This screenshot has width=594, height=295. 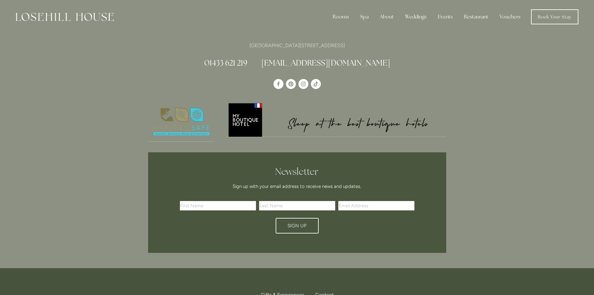 What do you see at coordinates (279, 84) in the screenshot?
I see `a: Losehill House Hotel & Spa` at bounding box center [279, 84].